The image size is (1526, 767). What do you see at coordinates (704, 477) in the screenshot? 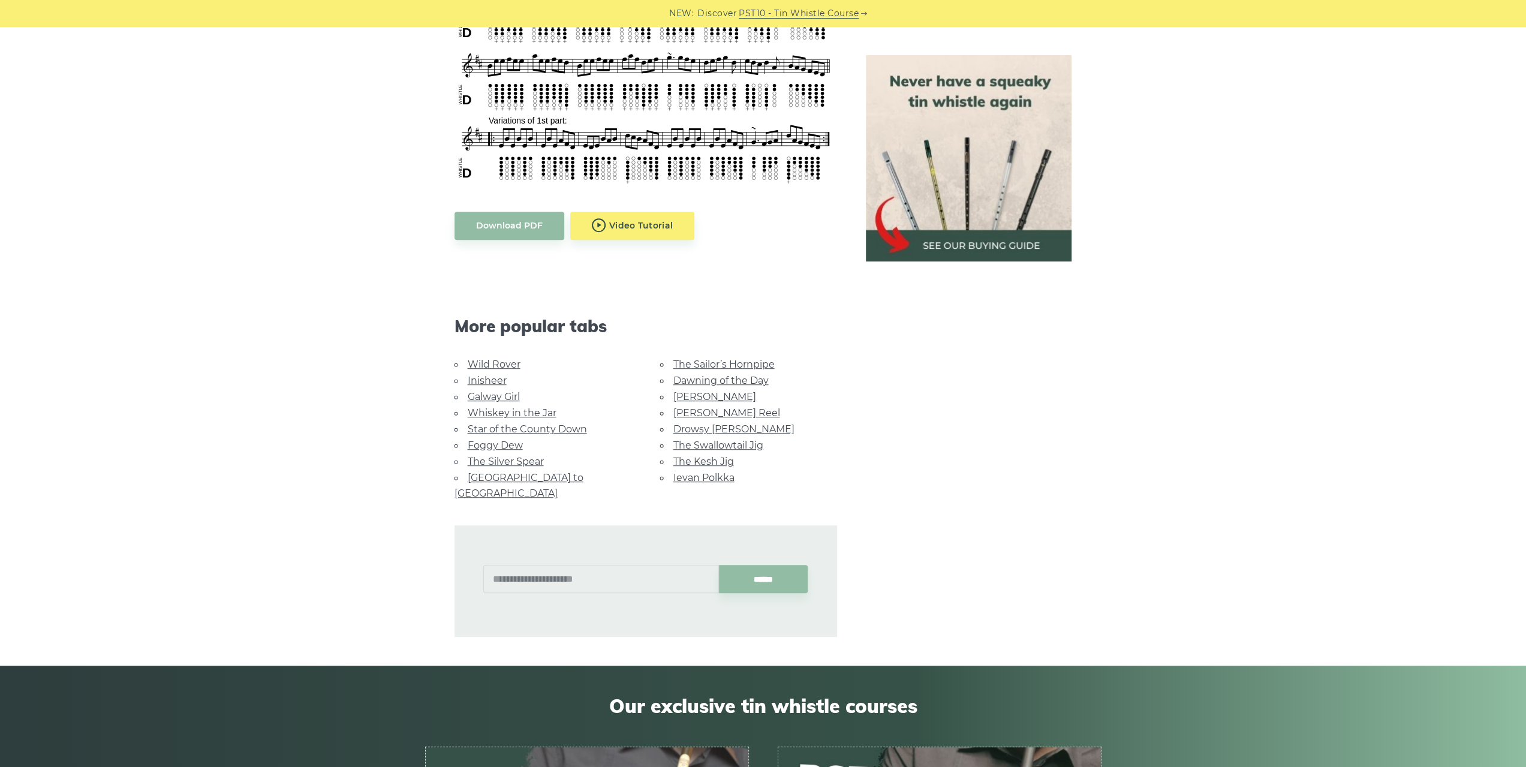
I see `a: Ievan Polkka` at bounding box center [704, 477].